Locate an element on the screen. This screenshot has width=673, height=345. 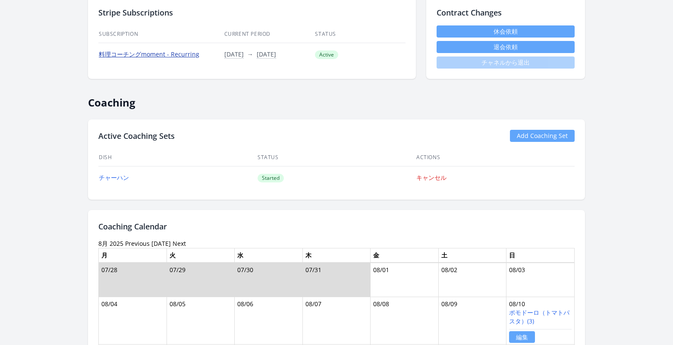
h2: Stripe Subscriptions is located at coordinates (252, 13).